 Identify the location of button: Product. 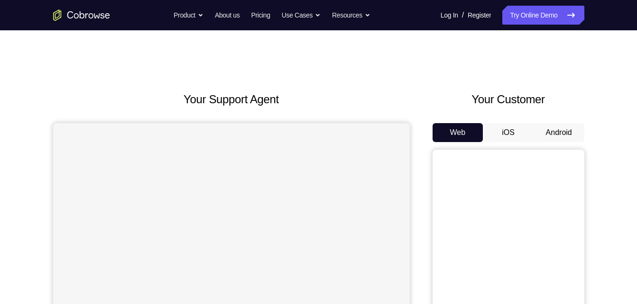
(188, 15).